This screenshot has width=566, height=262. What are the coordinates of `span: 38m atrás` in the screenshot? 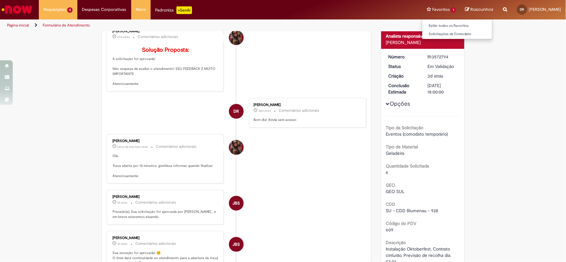 It's located at (264, 111).